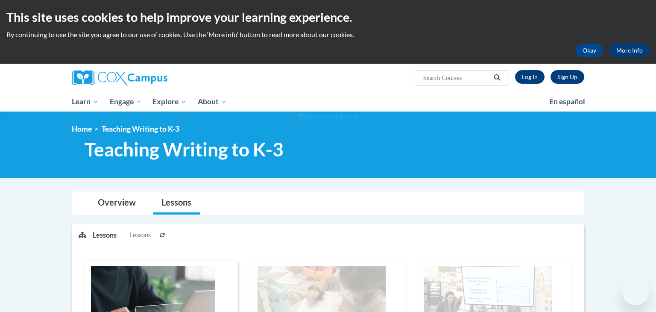 The height and width of the screenshot is (312, 656). I want to click on button: Search, so click(497, 78).